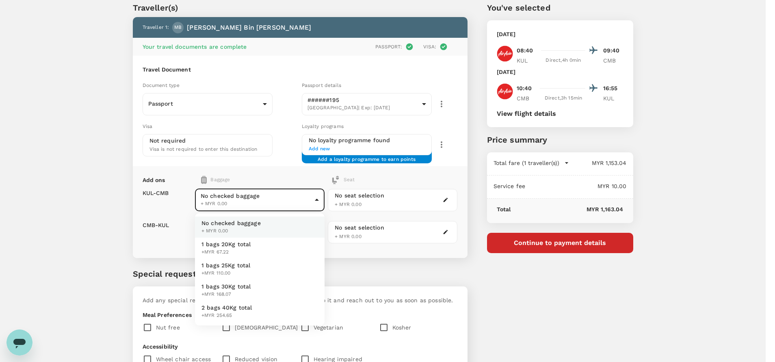  I want to click on span: 1 bags 25Kg total, so click(226, 265).